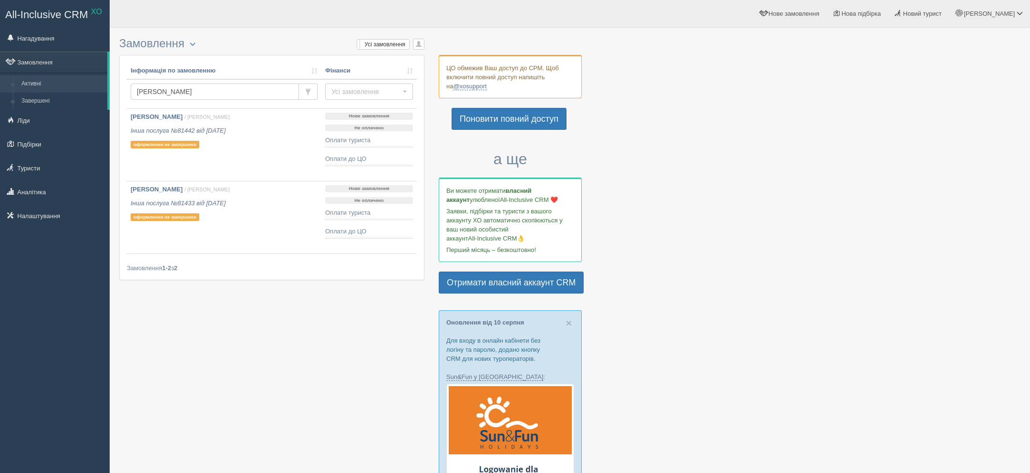 The image size is (1030, 473). I want to click on span: All-Inclusive CRM, so click(47, 14).